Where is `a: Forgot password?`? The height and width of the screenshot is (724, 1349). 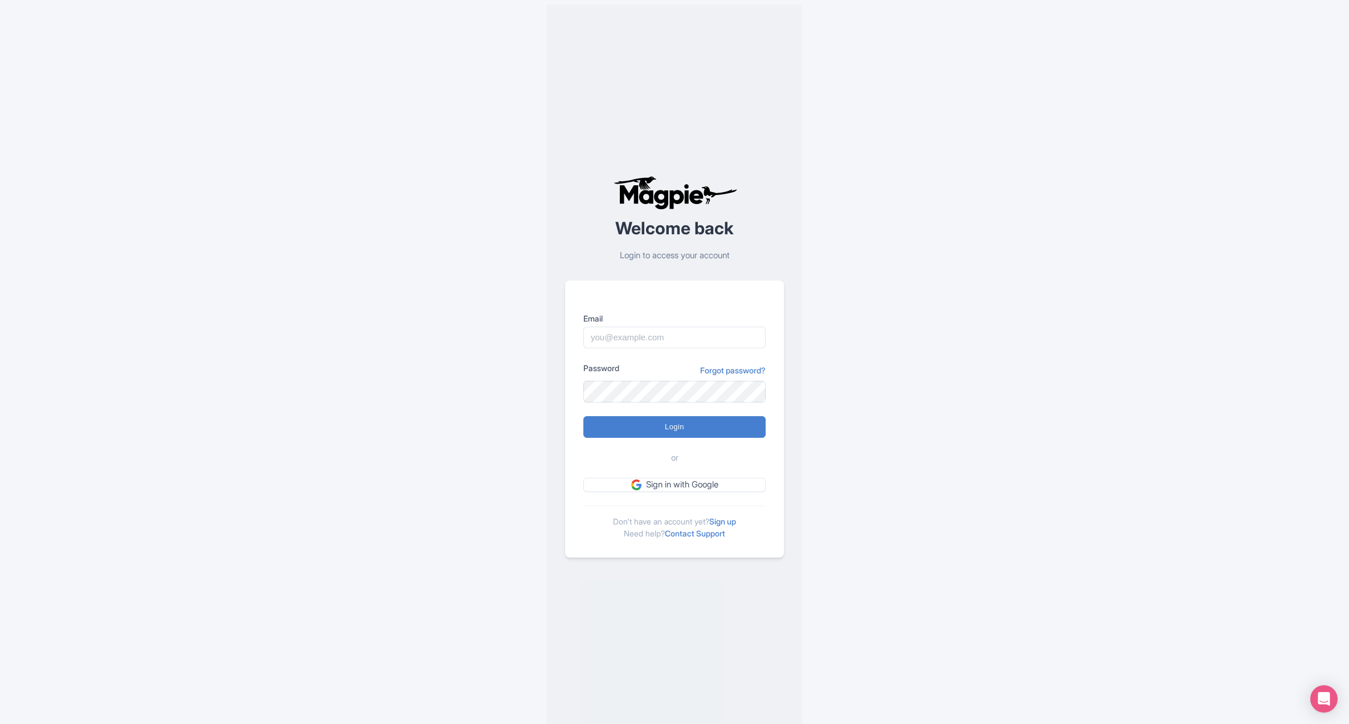 a: Forgot password? is located at coordinates (733, 370).